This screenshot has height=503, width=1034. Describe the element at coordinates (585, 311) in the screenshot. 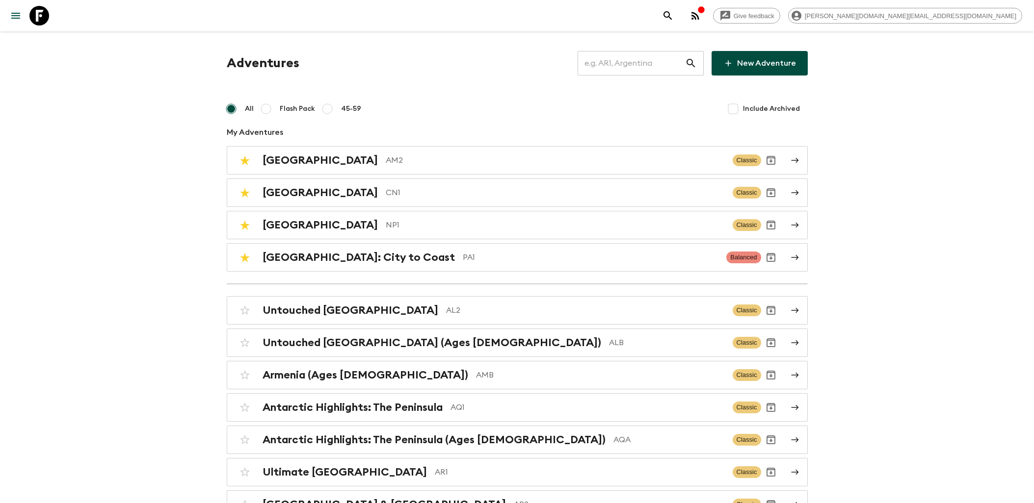

I see `p: AL2` at that location.